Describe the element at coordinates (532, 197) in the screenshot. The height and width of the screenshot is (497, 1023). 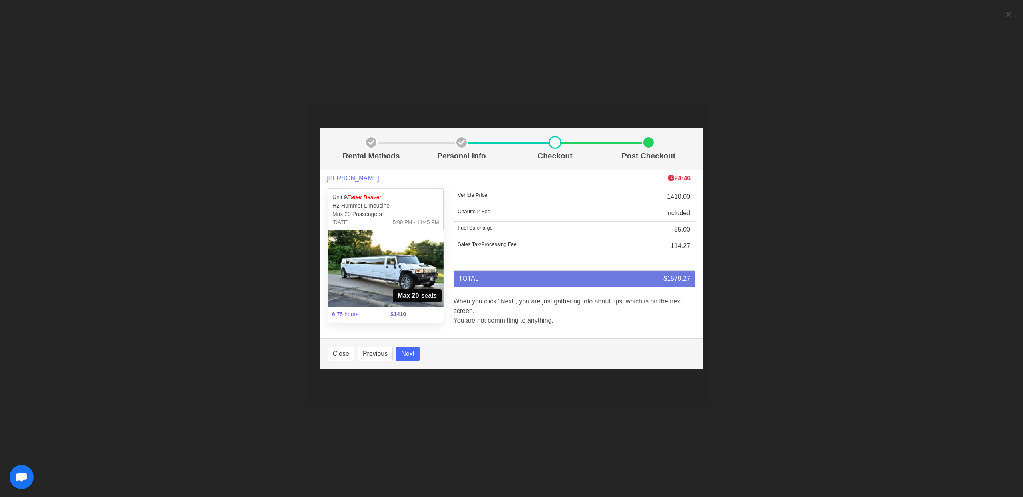
I see `td: Vehicle Price` at that location.